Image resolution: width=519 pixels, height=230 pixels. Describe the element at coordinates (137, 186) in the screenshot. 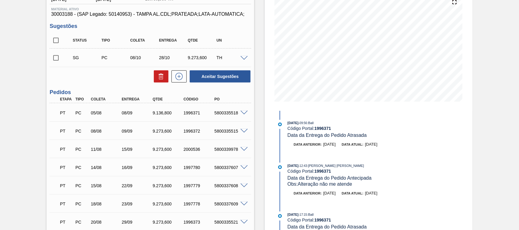

I see `div: 22/09/2025` at that location.